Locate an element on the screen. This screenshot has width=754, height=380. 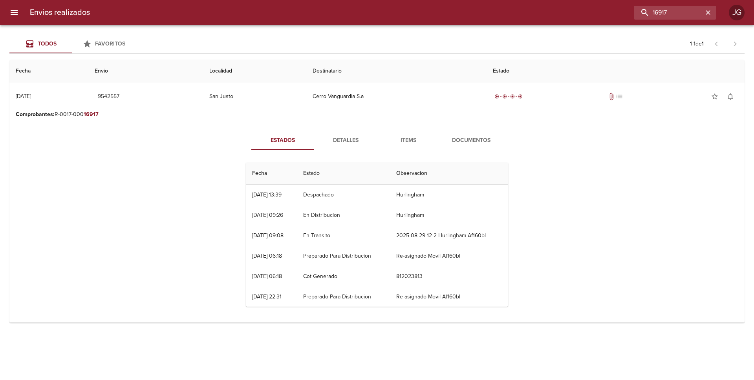
th: Observacion is located at coordinates (449, 173).